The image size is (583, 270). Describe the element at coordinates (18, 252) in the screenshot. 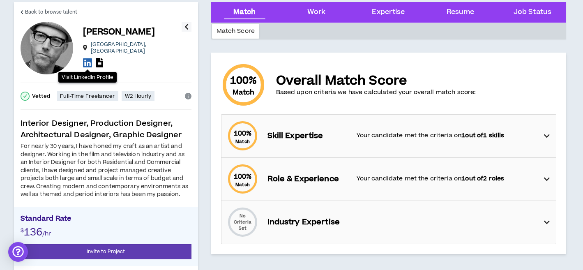

I see `div: Open Intercom Messenger` at that location.